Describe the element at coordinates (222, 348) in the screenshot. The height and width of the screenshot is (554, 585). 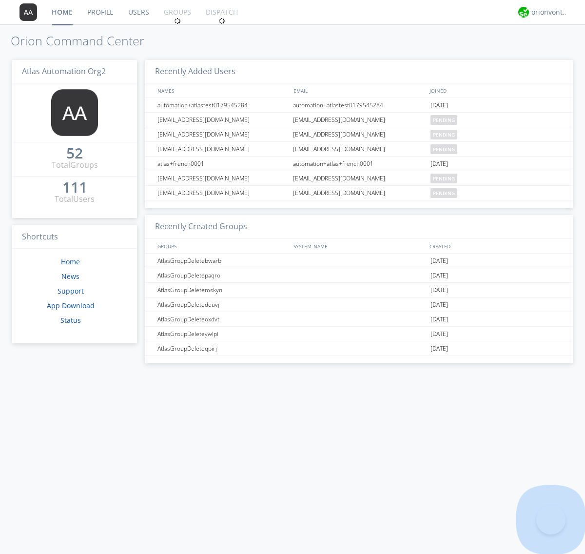
I see `div: AtlasGroupDeleteqpirj` at that location.